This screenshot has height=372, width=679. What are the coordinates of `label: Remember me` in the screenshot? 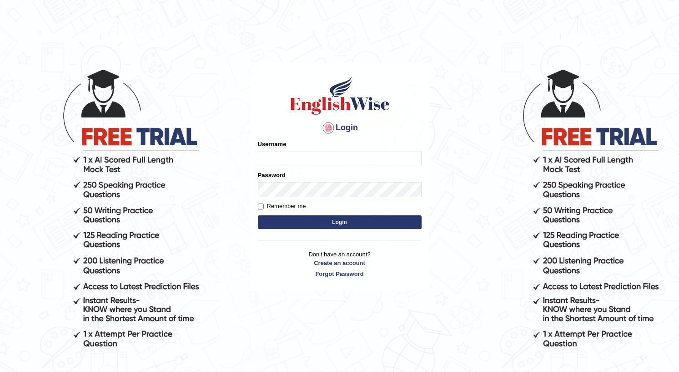 It's located at (282, 206).